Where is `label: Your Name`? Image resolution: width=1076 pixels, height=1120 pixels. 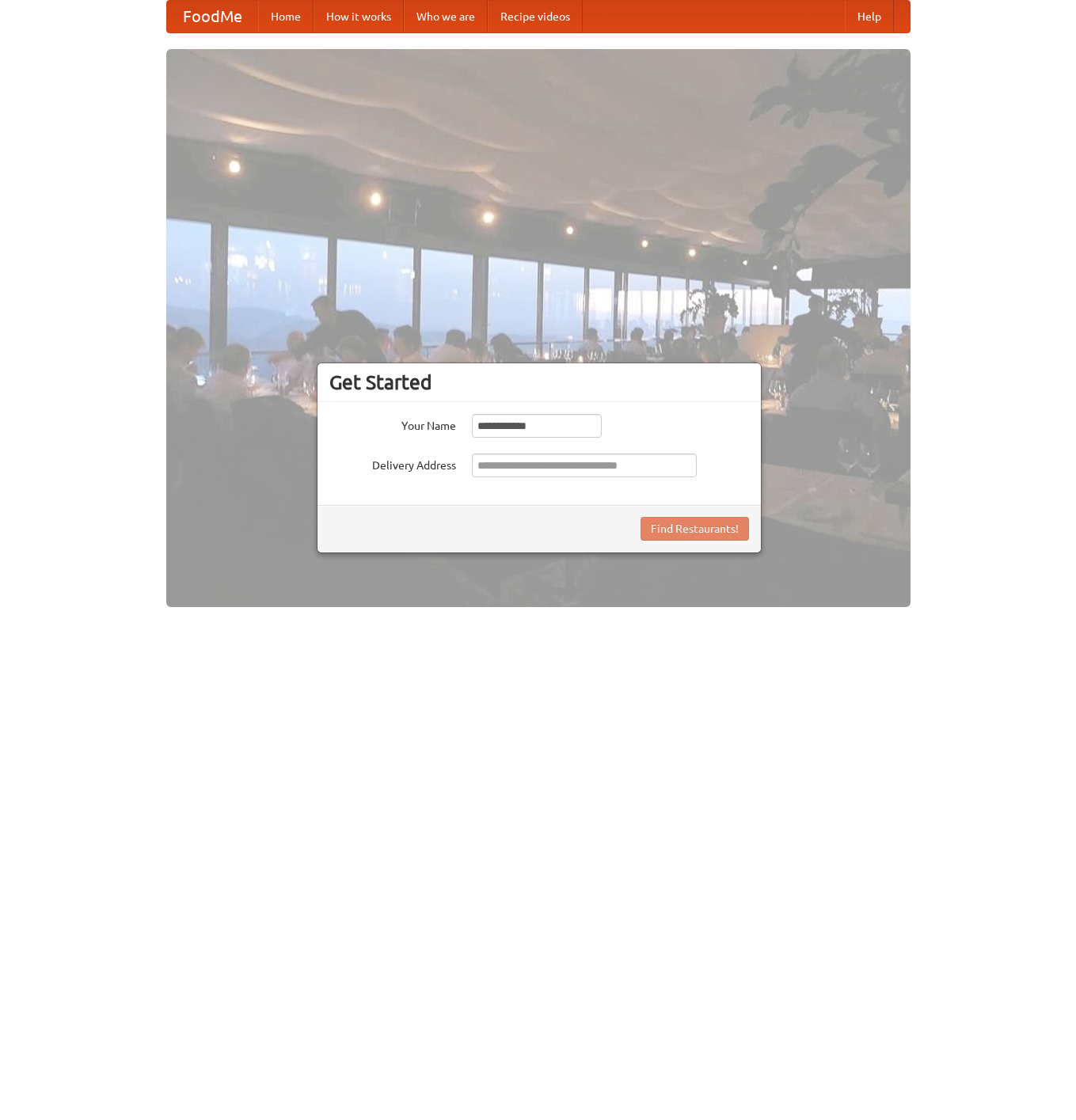 label: Your Name is located at coordinates (393, 424).